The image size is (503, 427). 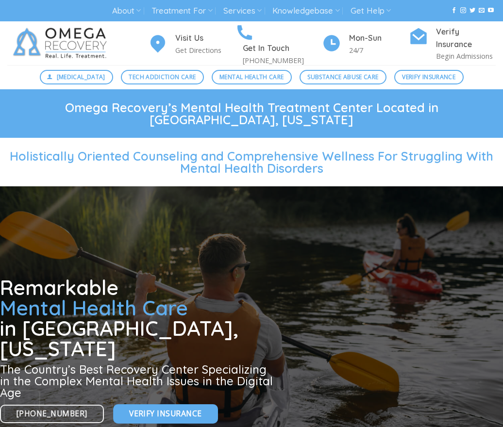 What do you see at coordinates (306, 11) in the screenshot?
I see `a: Knowledgebase` at bounding box center [306, 11].